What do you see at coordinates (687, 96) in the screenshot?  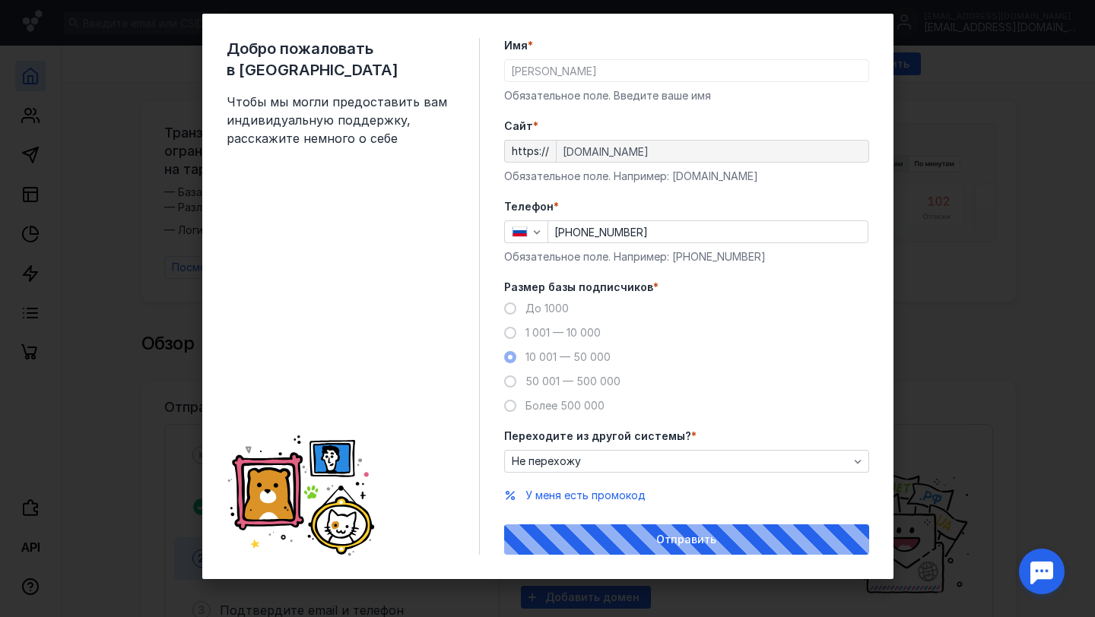 I see `div: Обязательное поле. Введите ваше имя` at bounding box center [687, 96].